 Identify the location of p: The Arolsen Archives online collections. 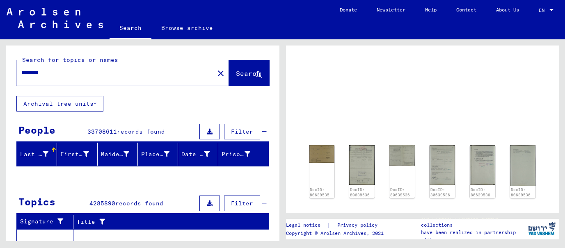
(473, 221).